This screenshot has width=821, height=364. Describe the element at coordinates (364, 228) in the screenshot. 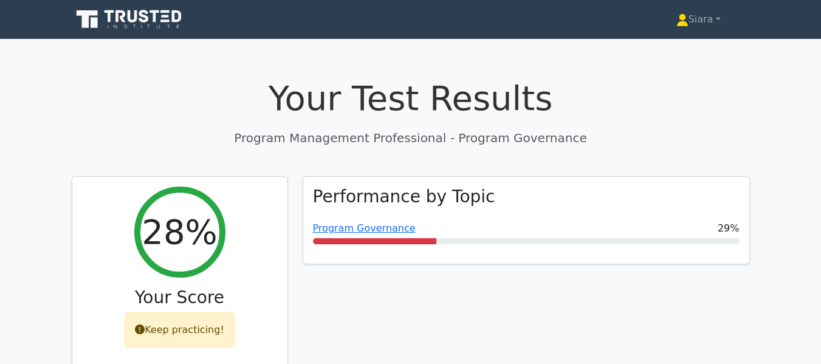

I see `a: Program Governance` at that location.